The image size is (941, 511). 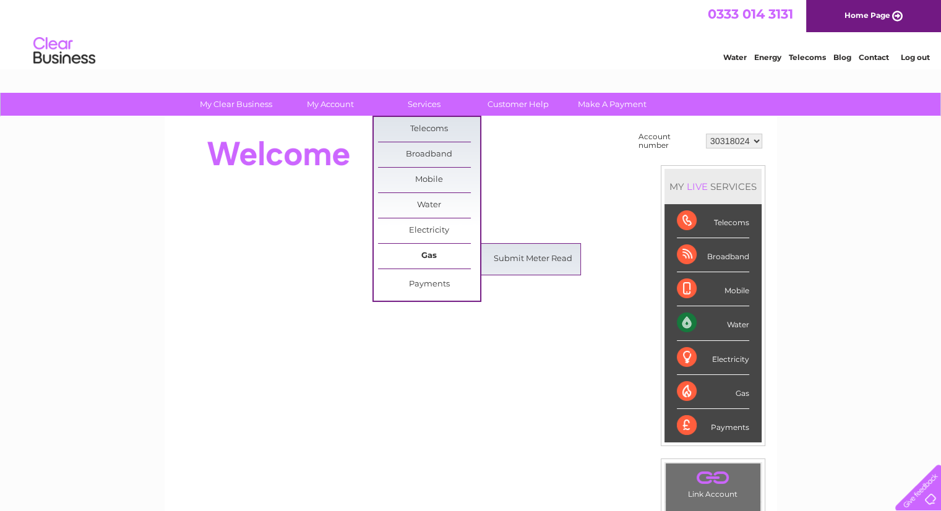 What do you see at coordinates (713, 323) in the screenshot?
I see `div: Water` at bounding box center [713, 323].